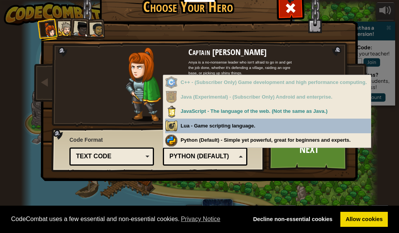 The width and height of the screenshot is (399, 233). What do you see at coordinates (64, 28) in the screenshot?
I see `li: Sir Tharin Thunderfist` at bounding box center [64, 28].